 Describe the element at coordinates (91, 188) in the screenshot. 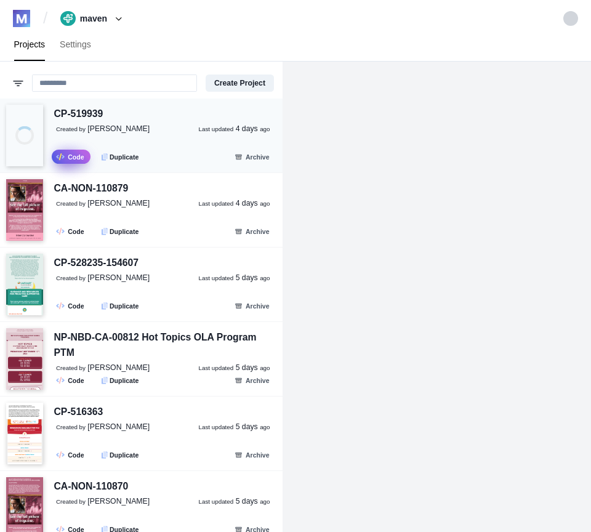

I see `div: CA-NON-110879` at that location.